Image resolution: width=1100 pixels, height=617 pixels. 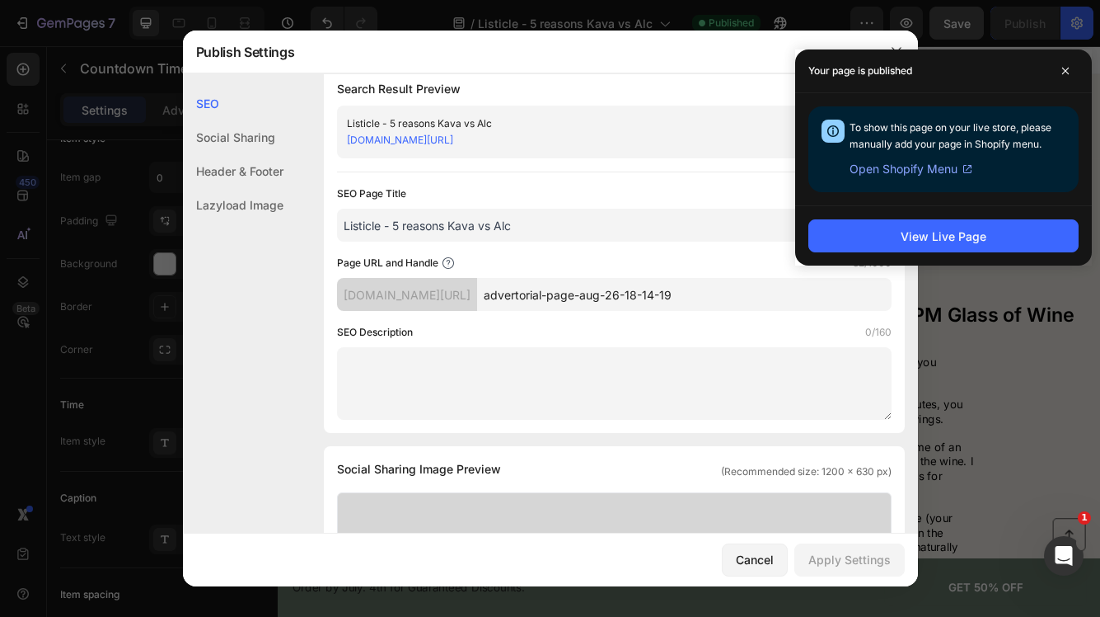 What do you see at coordinates (903, 169) in the screenshot?
I see `span: Open Shopify Menu` at bounding box center [903, 169].